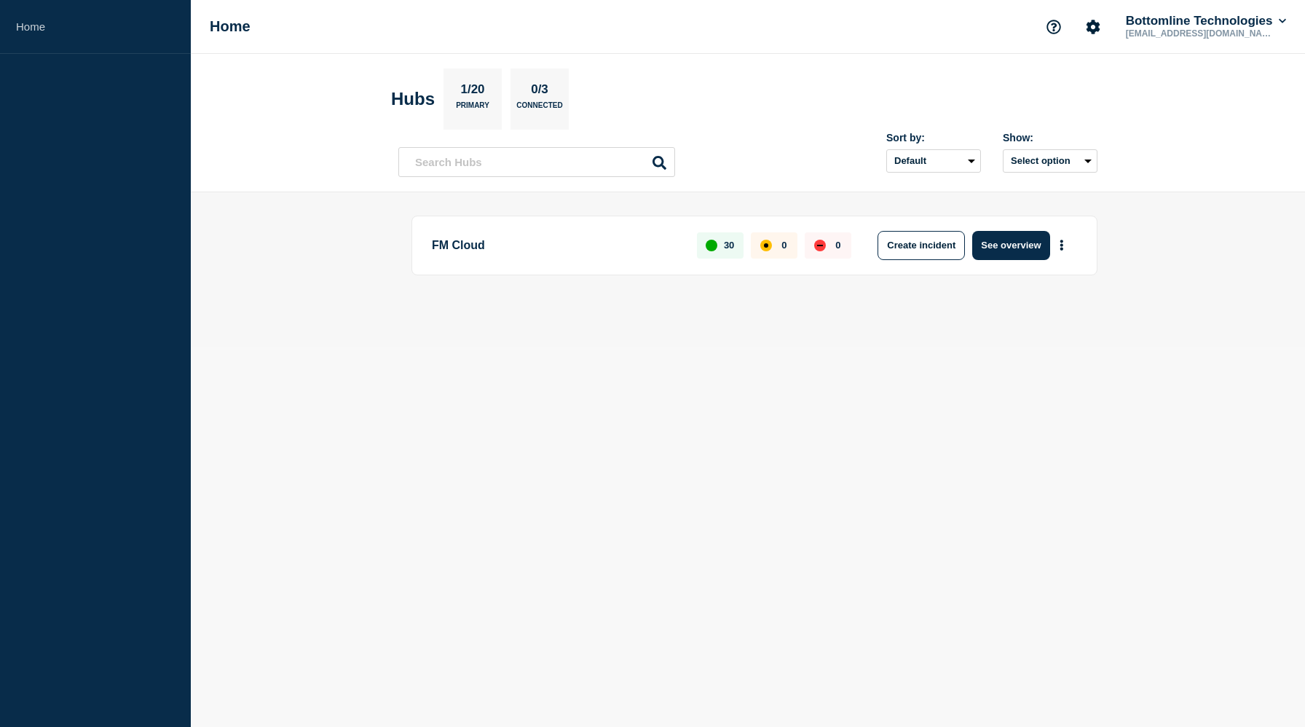  What do you see at coordinates (1206, 21) in the screenshot?
I see `button: Bottomline Technologies` at bounding box center [1206, 21].